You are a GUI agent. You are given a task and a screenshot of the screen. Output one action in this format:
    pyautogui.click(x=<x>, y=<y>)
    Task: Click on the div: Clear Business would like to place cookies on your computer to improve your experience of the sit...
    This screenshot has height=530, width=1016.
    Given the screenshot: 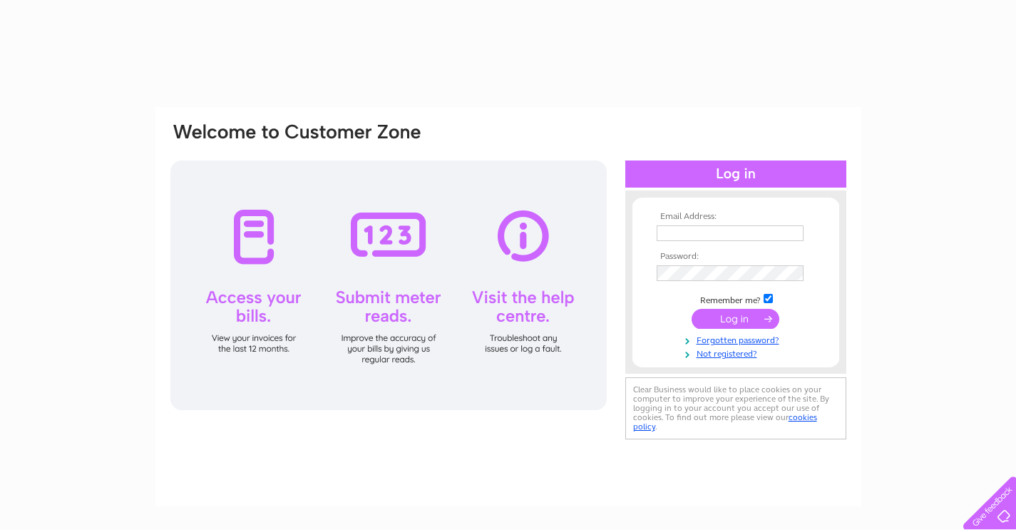 What is the action you would take?
    pyautogui.click(x=736, y=408)
    